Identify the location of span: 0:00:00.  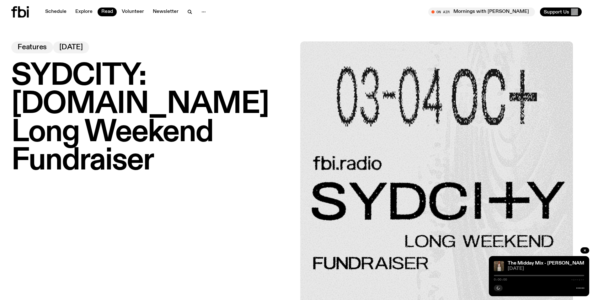
(500, 279).